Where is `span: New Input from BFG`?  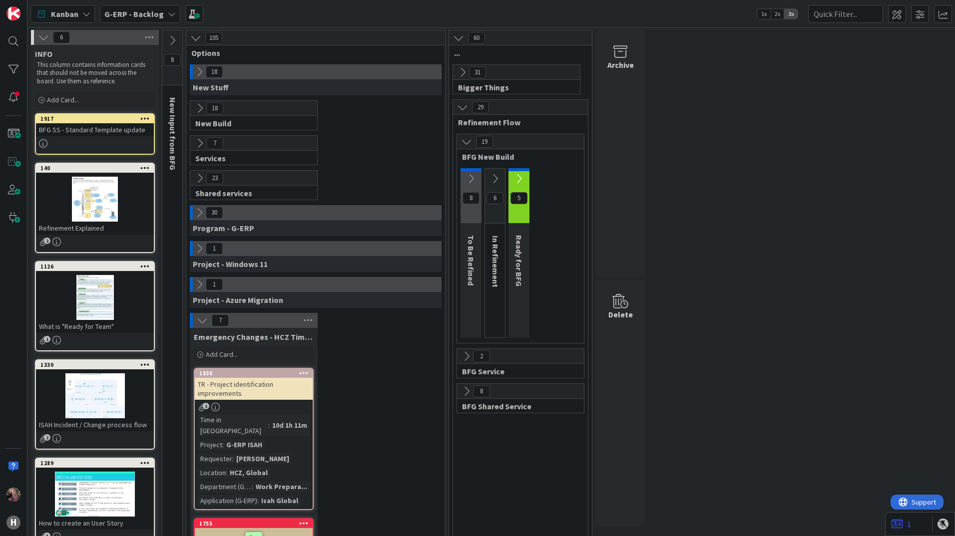 span: New Input from BFG is located at coordinates (173, 134).